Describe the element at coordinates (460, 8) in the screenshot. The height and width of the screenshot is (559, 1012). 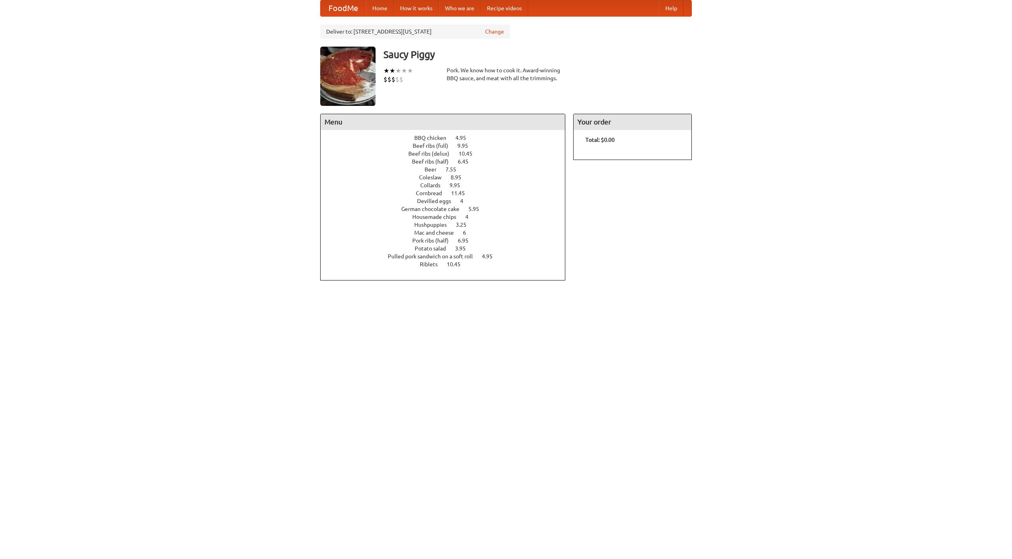
I see `a: Who we are` at that location.